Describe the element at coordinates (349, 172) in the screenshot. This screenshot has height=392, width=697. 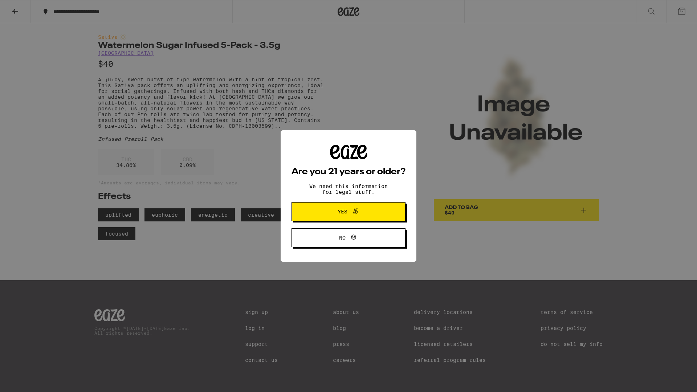
I see `h2: Are you 21 years or older?` at that location.